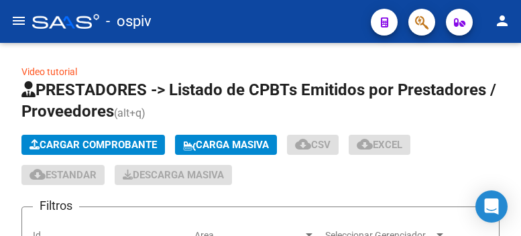 The height and width of the screenshot is (236, 521). What do you see at coordinates (492, 207) in the screenshot?
I see `div: Open Intercom Messenger` at bounding box center [492, 207].